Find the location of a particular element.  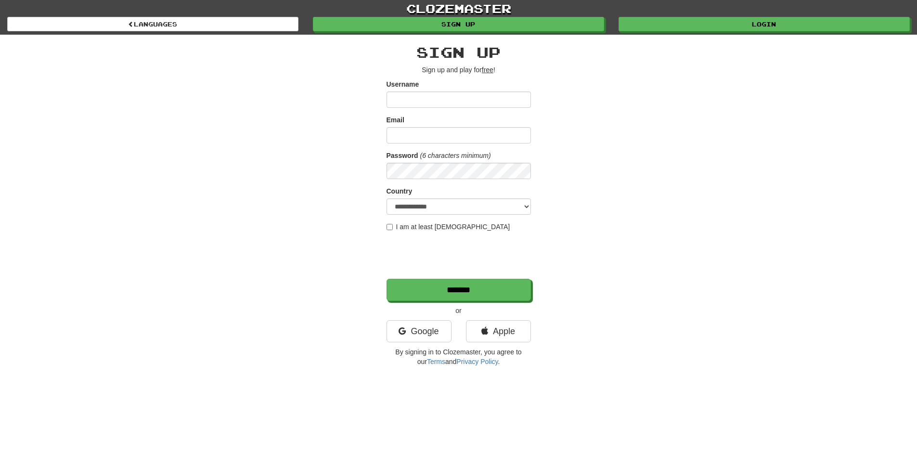

a: Apple is located at coordinates (498, 331).